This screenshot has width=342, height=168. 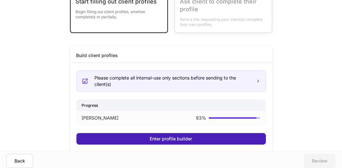 I want to click on button: Enter profile builder, so click(x=171, y=139).